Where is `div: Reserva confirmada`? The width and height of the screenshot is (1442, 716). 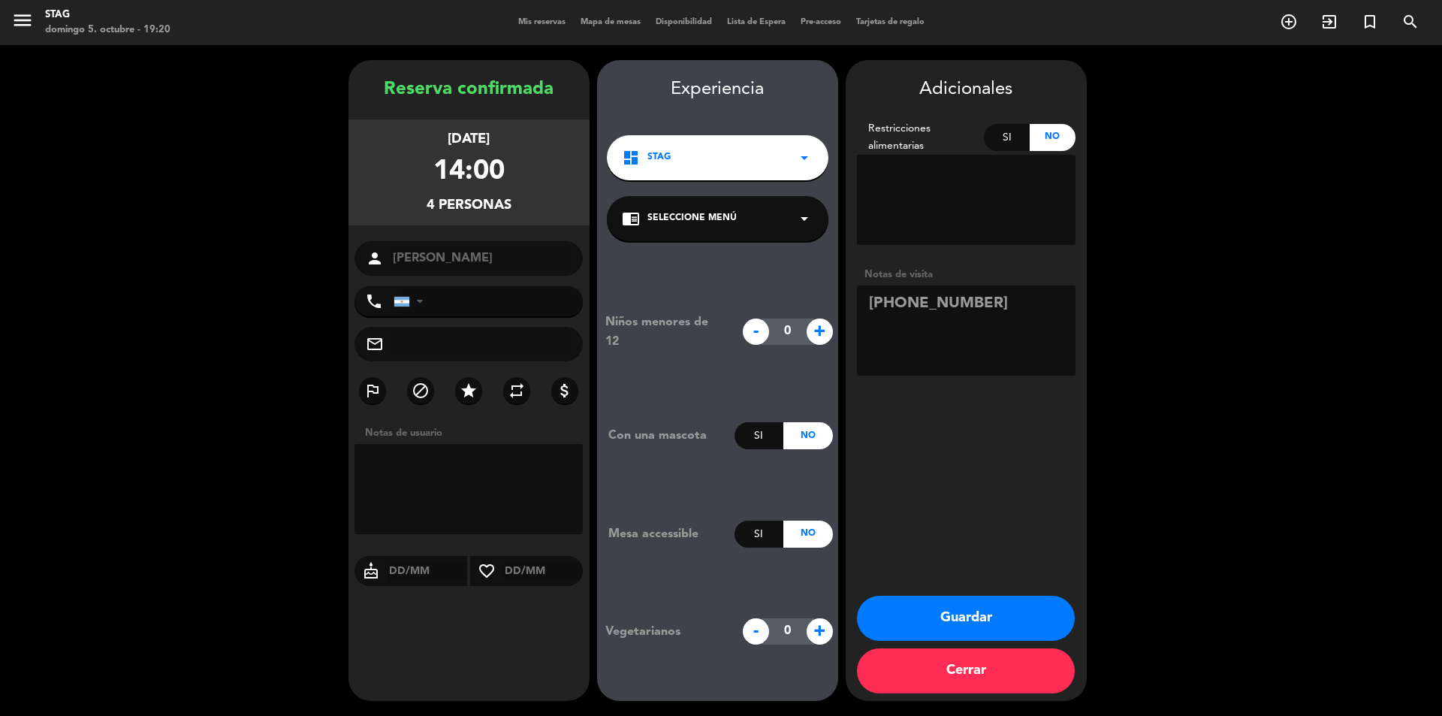
div: Reserva confirmada is located at coordinates (469, 89).